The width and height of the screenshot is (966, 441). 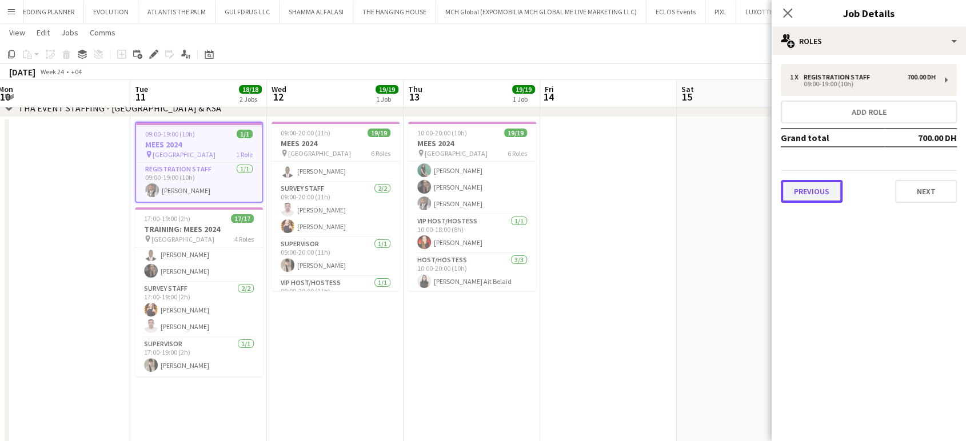 What do you see at coordinates (395, 11) in the screenshot?
I see `button: THE HANGING HOUSE` at bounding box center [395, 11].